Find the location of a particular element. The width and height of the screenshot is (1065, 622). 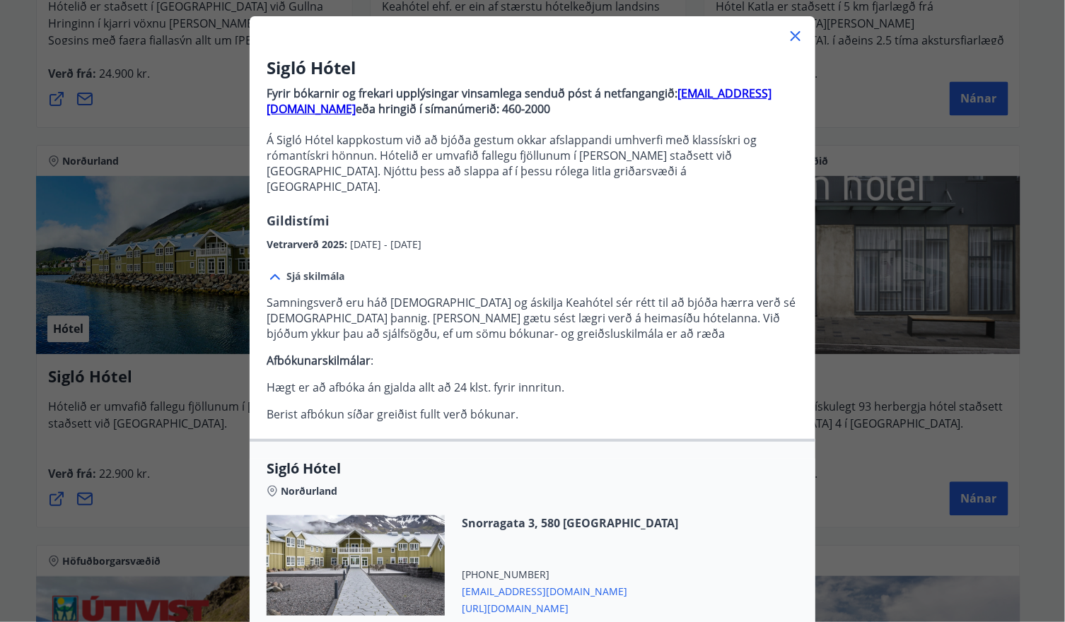

strong: Afbókunarskilmálar is located at coordinates (318, 361).